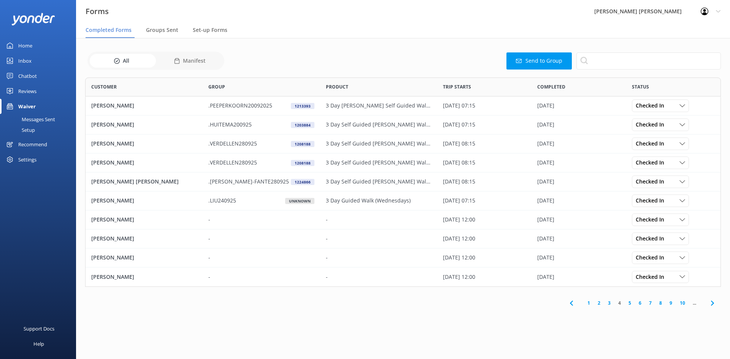 The height and width of the screenshot is (359, 730). I want to click on div: 1224866, so click(303, 182).